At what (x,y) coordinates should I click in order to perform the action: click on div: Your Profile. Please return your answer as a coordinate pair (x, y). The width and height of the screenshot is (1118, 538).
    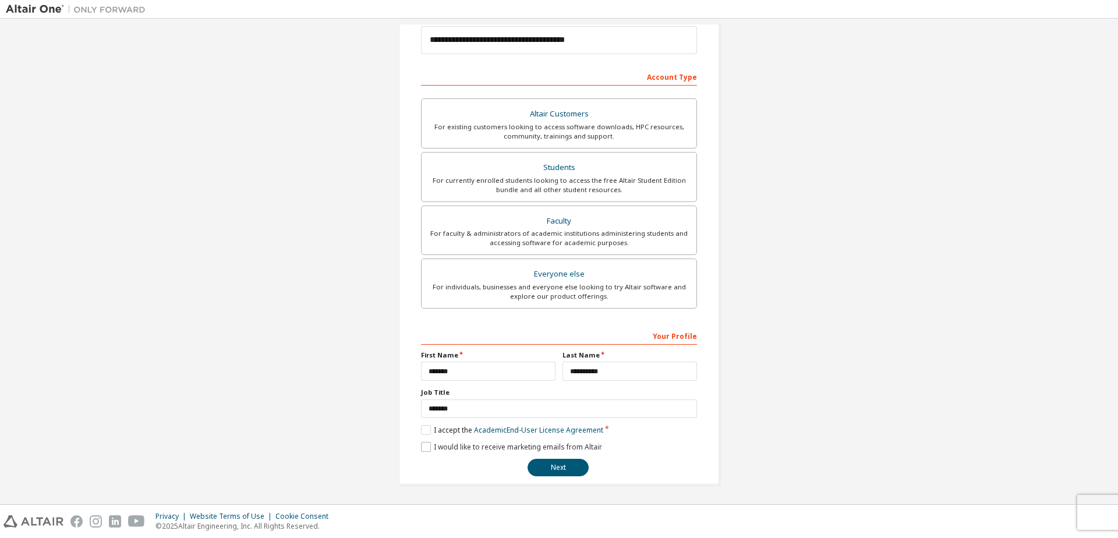
    Looking at the image, I should click on (559, 335).